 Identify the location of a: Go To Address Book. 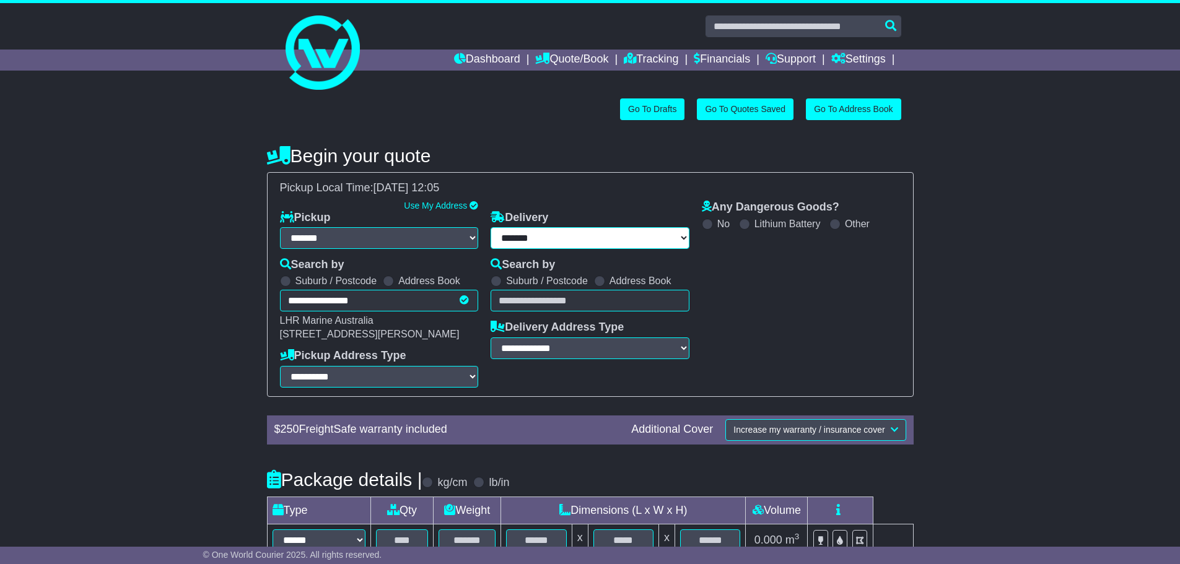
(853, 109).